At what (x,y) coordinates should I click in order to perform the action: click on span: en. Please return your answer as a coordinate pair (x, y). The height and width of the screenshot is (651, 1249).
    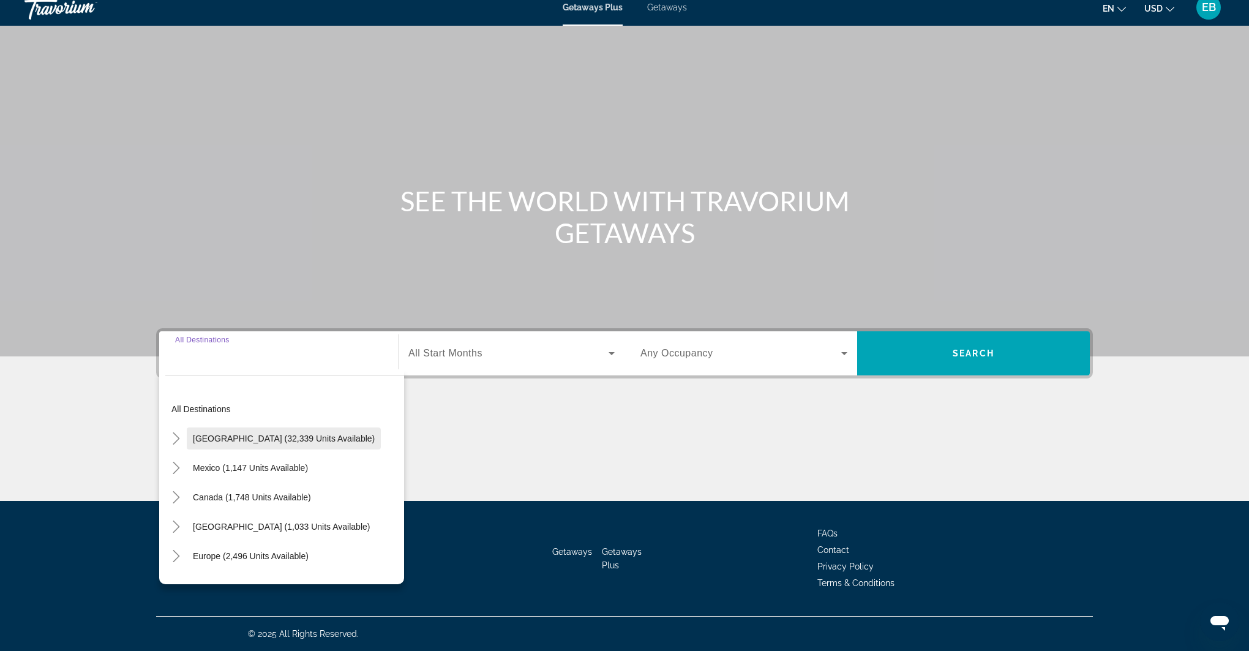
    Looking at the image, I should click on (1108, 9).